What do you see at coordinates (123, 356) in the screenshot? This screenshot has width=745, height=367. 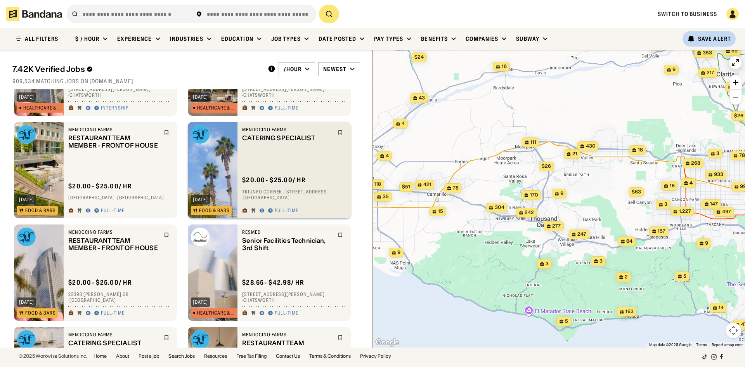 I see `a: About` at bounding box center [123, 356].